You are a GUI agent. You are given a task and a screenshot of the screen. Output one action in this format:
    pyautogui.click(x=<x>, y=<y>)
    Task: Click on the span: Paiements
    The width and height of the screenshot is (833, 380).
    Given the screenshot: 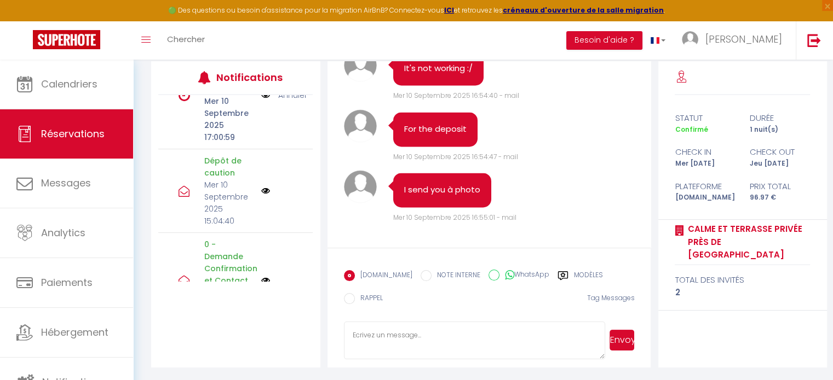 What is the action you would take?
    pyautogui.click(x=67, y=282)
    